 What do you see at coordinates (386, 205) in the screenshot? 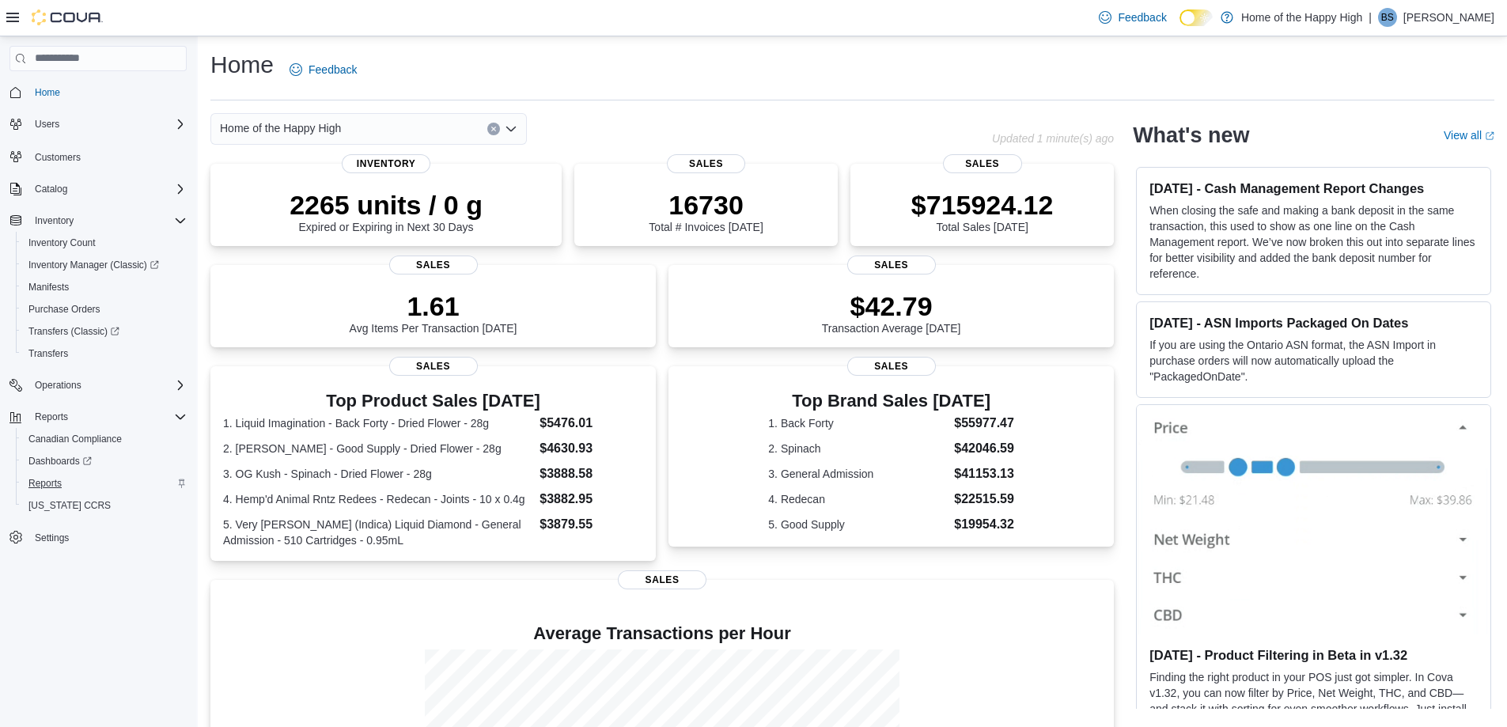
I see `p: 2265 units / 0 g` at bounding box center [386, 205].